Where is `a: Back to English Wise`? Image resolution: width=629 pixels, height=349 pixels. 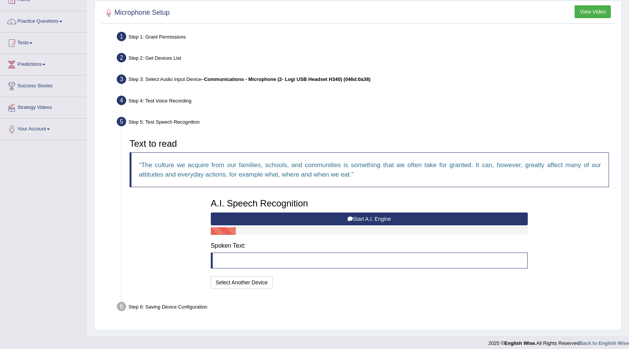 a: Back to English Wise is located at coordinates (604, 343).